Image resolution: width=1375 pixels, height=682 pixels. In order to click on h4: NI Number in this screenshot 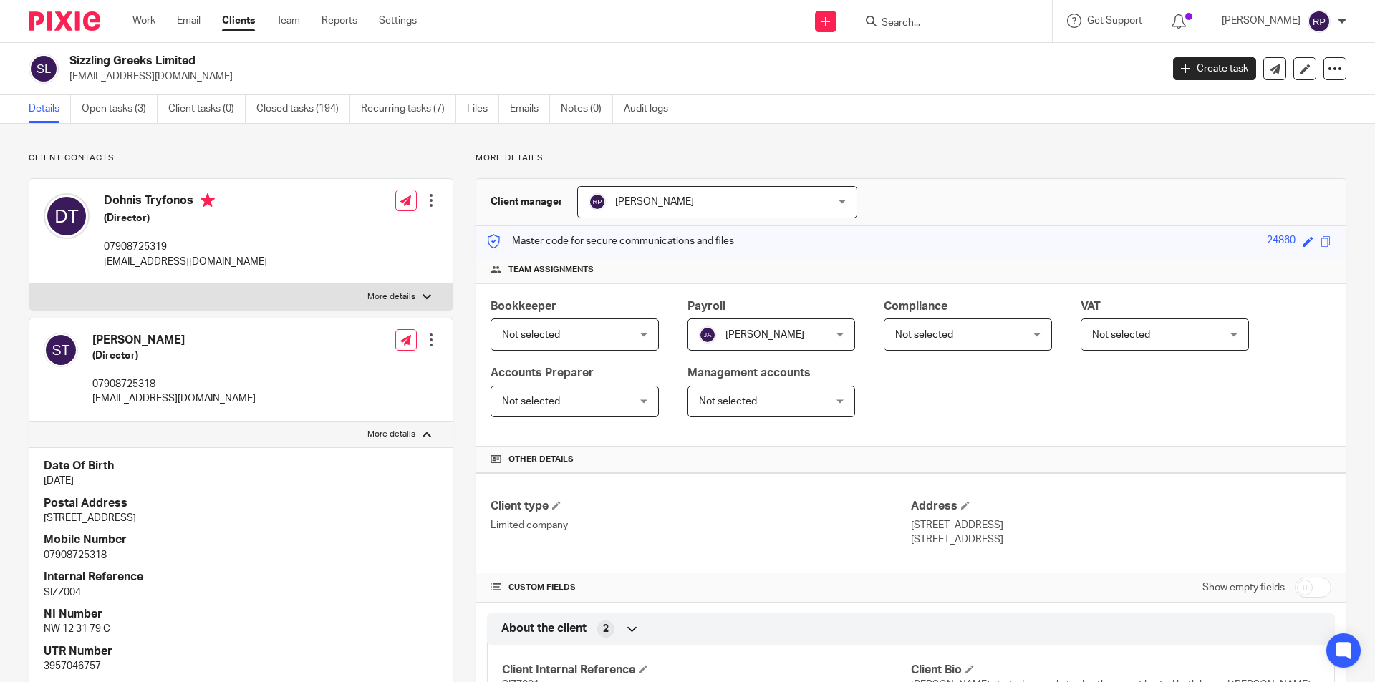, I will do `click(241, 614)`.